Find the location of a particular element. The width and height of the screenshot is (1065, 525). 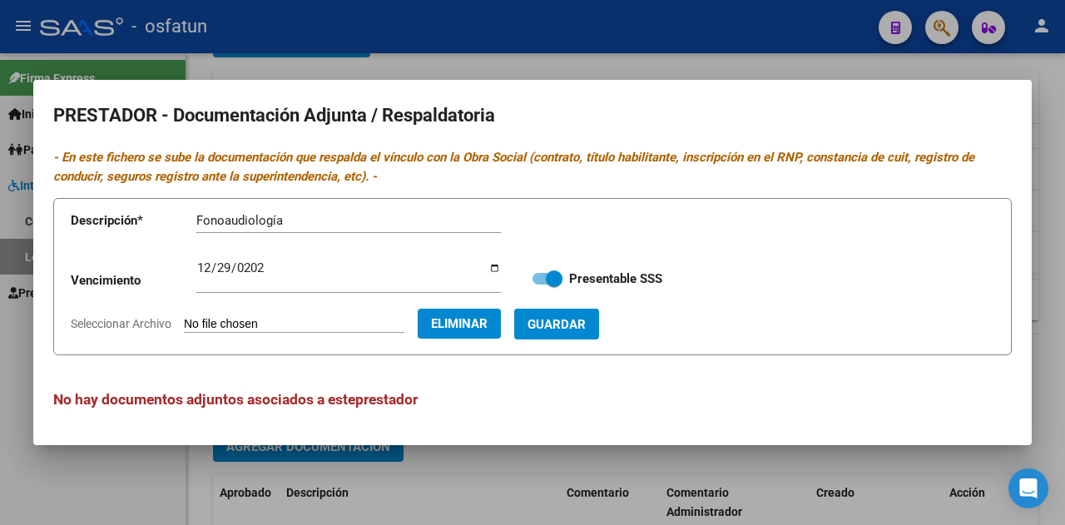

strong: Presentable SSS is located at coordinates (616, 279).